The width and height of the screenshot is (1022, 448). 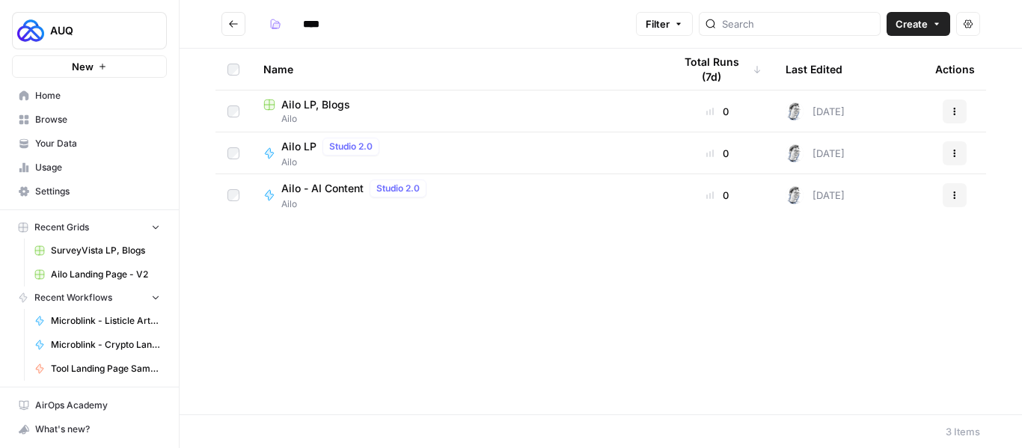 What do you see at coordinates (95, 31) in the screenshot?
I see `span: AUQ` at bounding box center [95, 31].